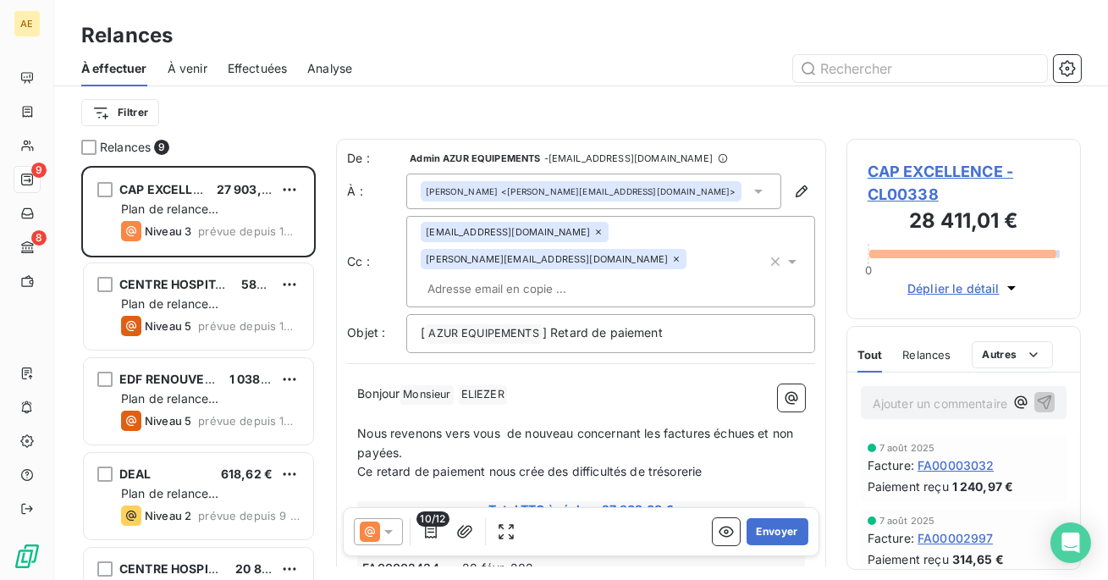 The image size is (1108, 580). I want to click on span: 27 903,08 €, so click(252, 189).